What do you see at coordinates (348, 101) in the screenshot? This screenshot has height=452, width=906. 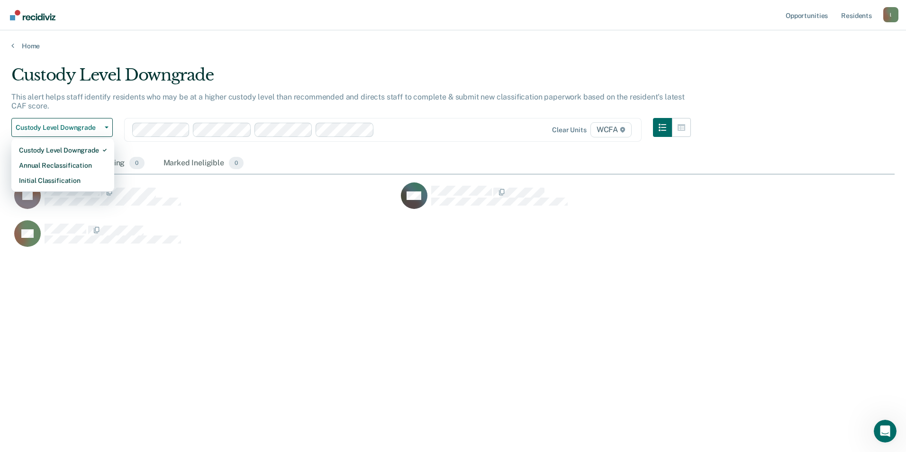 I see `p: This alert helps staff identify residents who may be at a higher custody level than recommended a...` at bounding box center [348, 101].